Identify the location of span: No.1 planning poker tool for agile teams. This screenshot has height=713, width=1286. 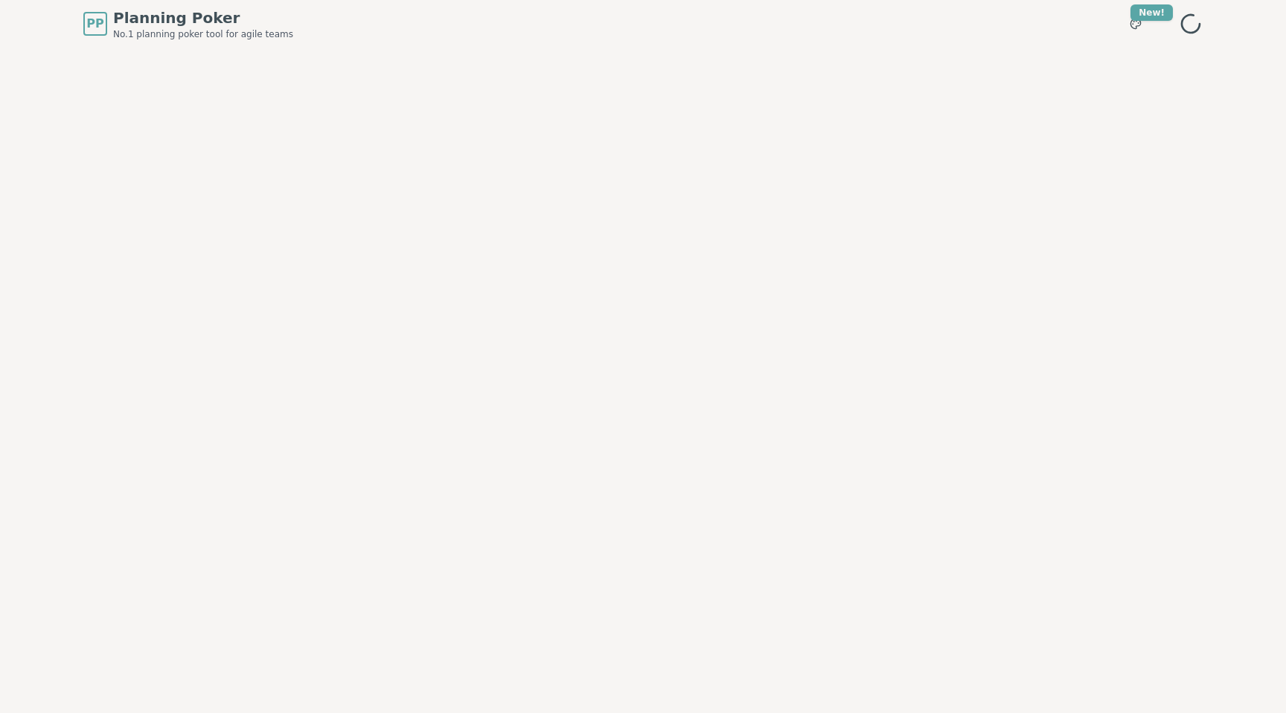
(203, 34).